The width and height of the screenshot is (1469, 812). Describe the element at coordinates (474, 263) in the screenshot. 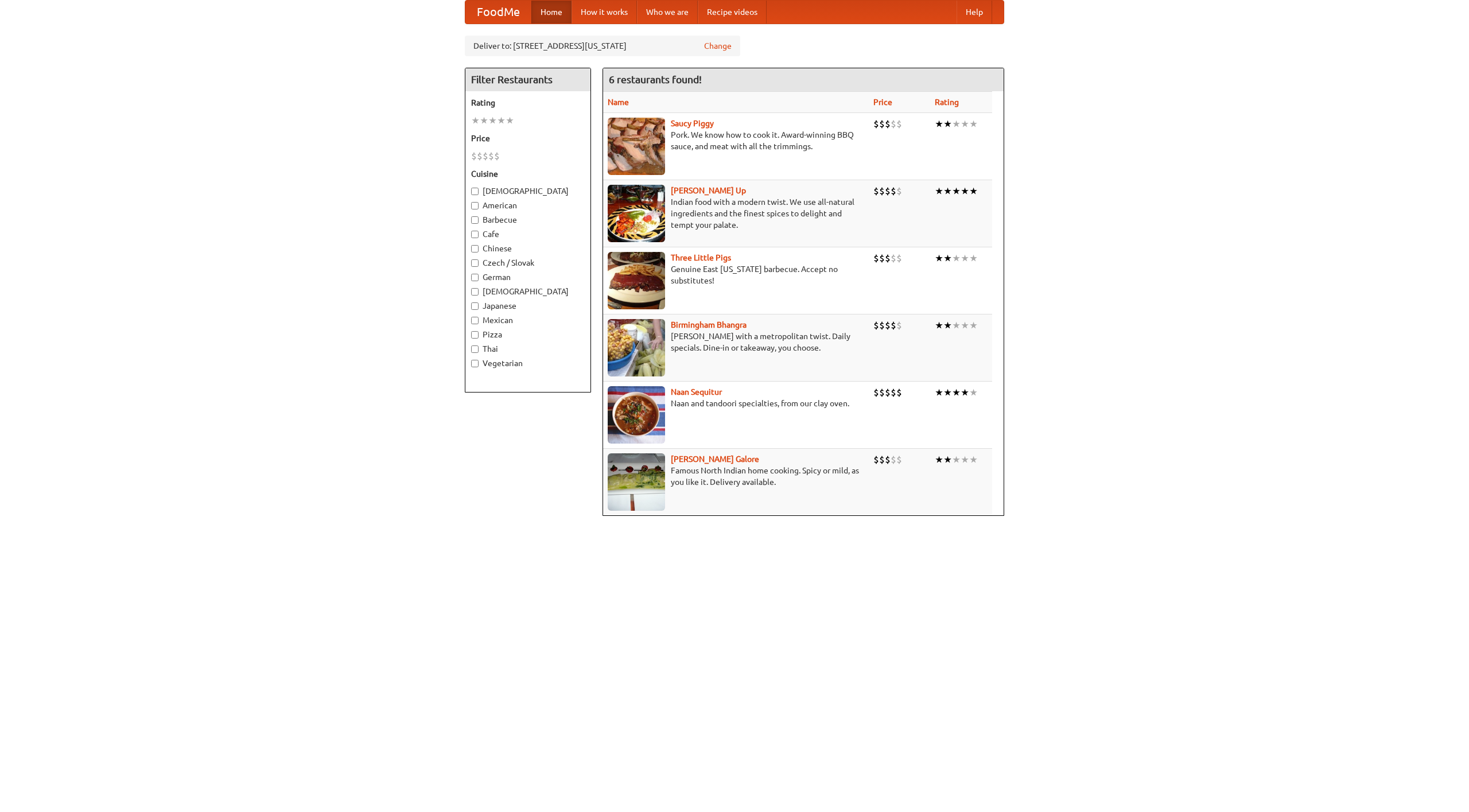

I see `input: Czech / Slovak` at that location.